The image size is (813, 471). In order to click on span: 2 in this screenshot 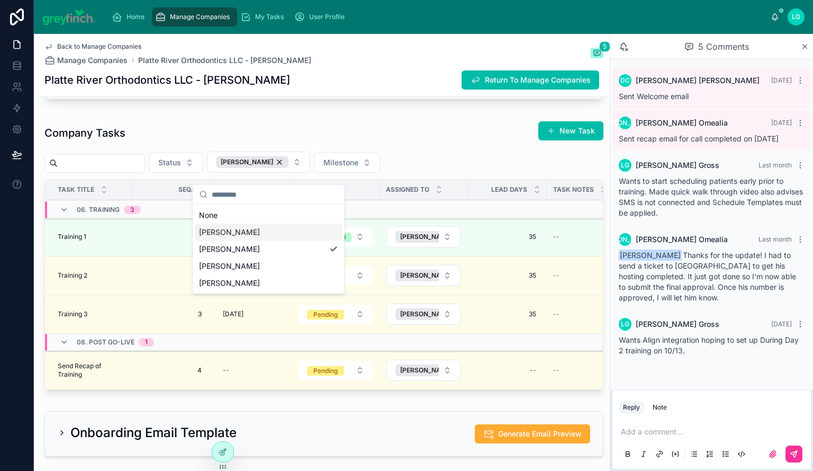, I will do `click(173, 275)`.